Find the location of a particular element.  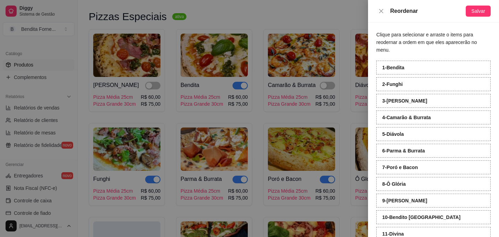

strong: 1 - Bendita is located at coordinates (393, 68).